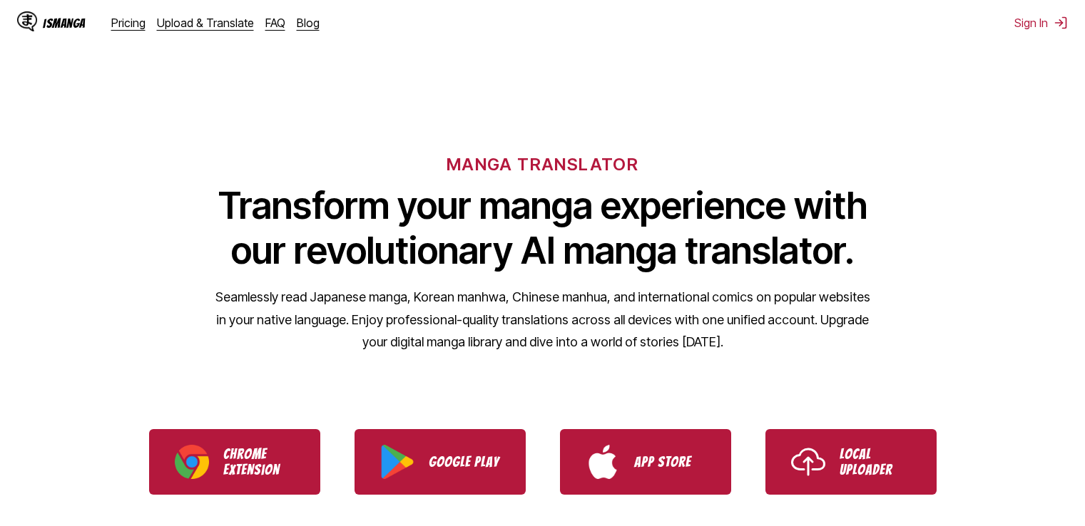 The height and width of the screenshot is (526, 1085). I want to click on img: Chrome logo, so click(192, 462).